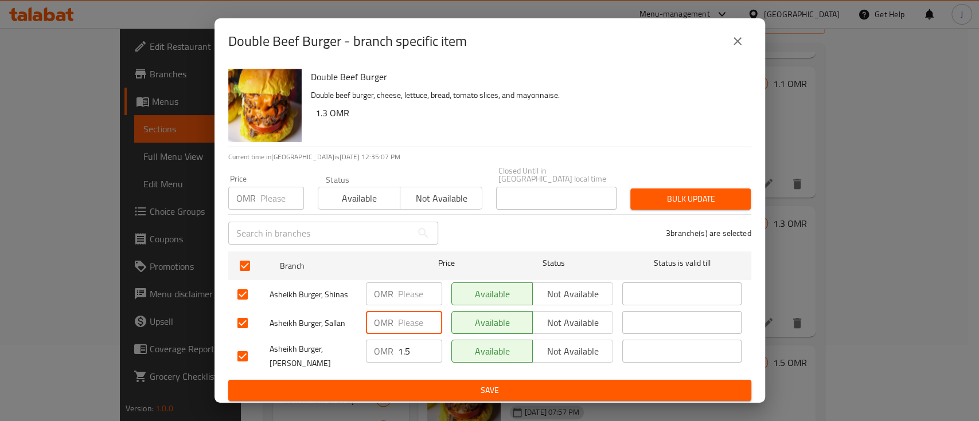 The width and height of the screenshot is (979, 421). What do you see at coordinates (446, 263) in the screenshot?
I see `span: Price` at bounding box center [446, 263].